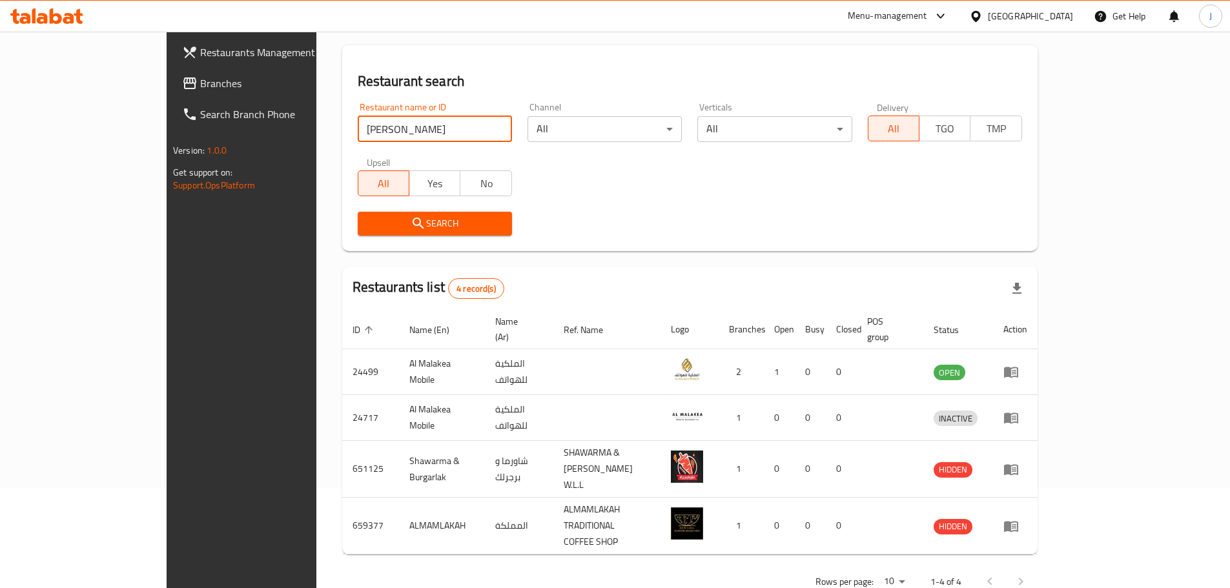 The width and height of the screenshot is (1230, 588). I want to click on span: Ref. Name, so click(592, 330).